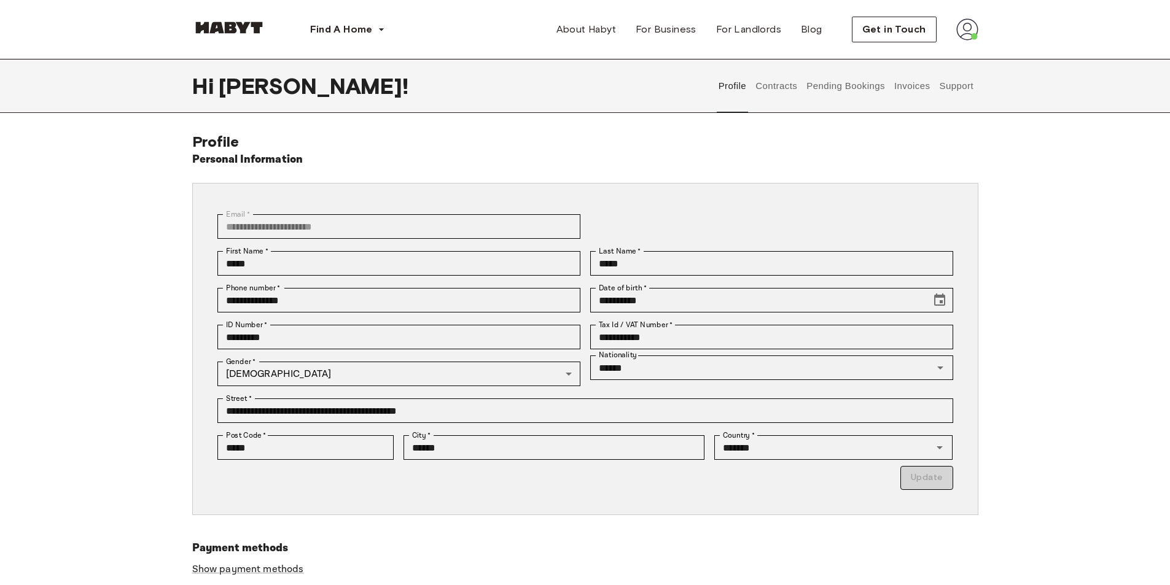 This screenshot has width=1170, height=585. I want to click on label: Nationality, so click(618, 355).